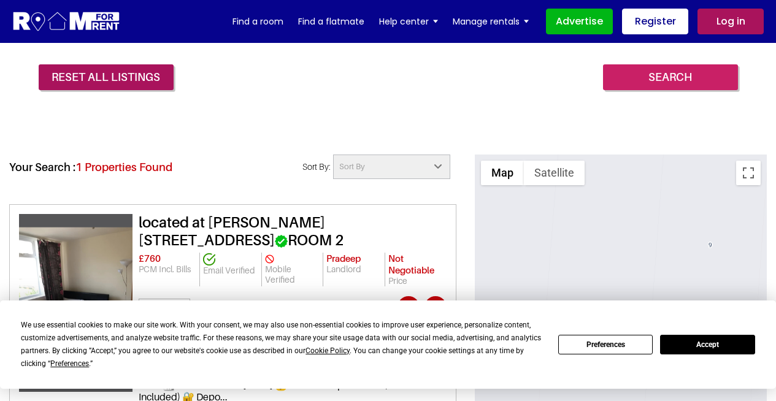 This screenshot has height=401, width=776. I want to click on button: Accept, so click(707, 344).